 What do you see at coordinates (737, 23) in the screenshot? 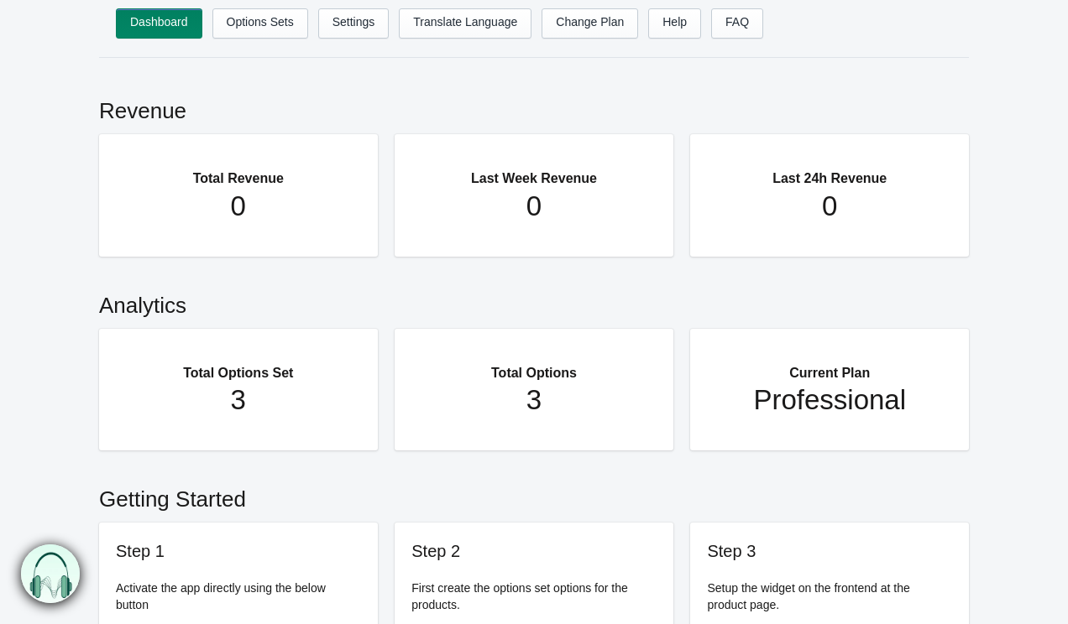
I see `a: FAQ` at bounding box center [737, 23].